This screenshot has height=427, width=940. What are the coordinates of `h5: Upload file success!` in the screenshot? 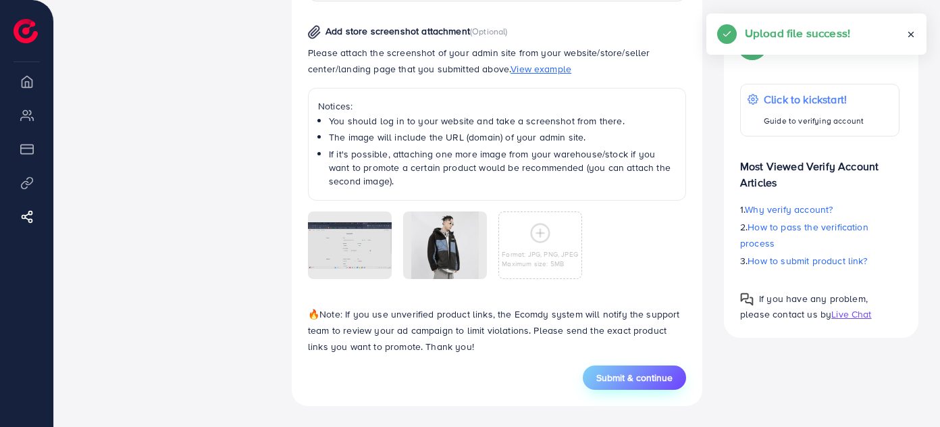 It's located at (797, 33).